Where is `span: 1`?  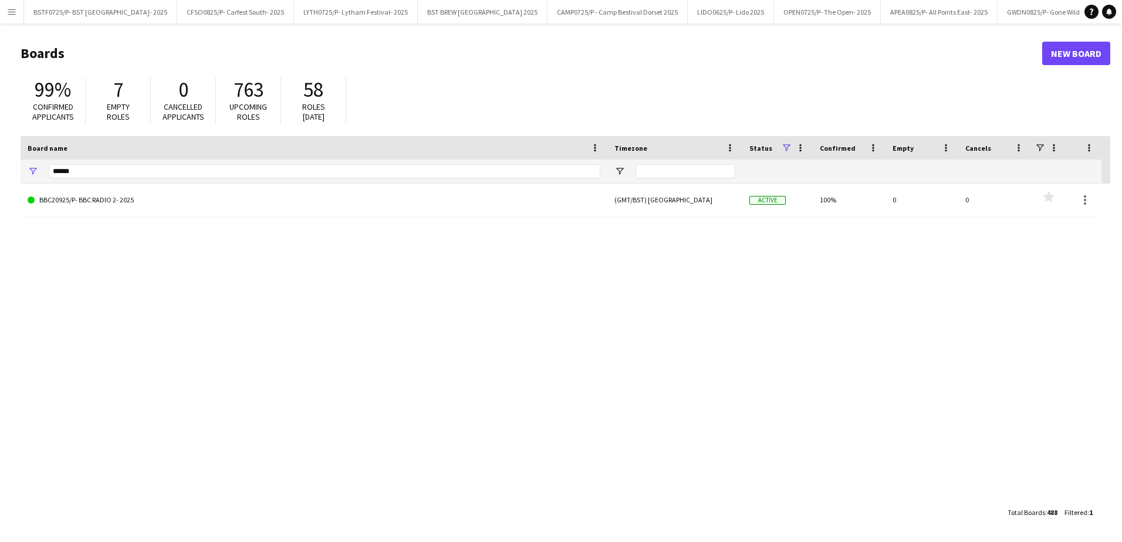
span: 1 is located at coordinates (1091, 512).